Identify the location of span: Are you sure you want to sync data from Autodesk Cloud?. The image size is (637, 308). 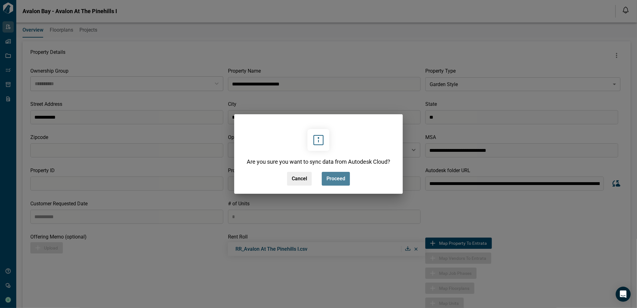
(318, 161).